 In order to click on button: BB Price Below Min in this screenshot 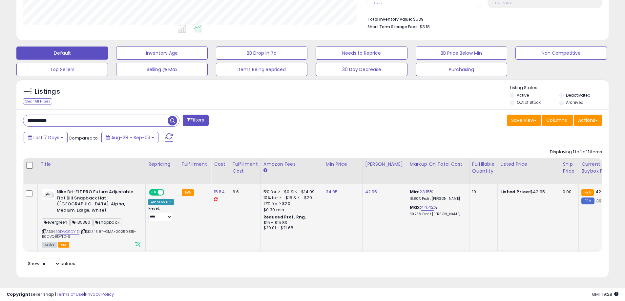, I will do `click(461, 53)`.